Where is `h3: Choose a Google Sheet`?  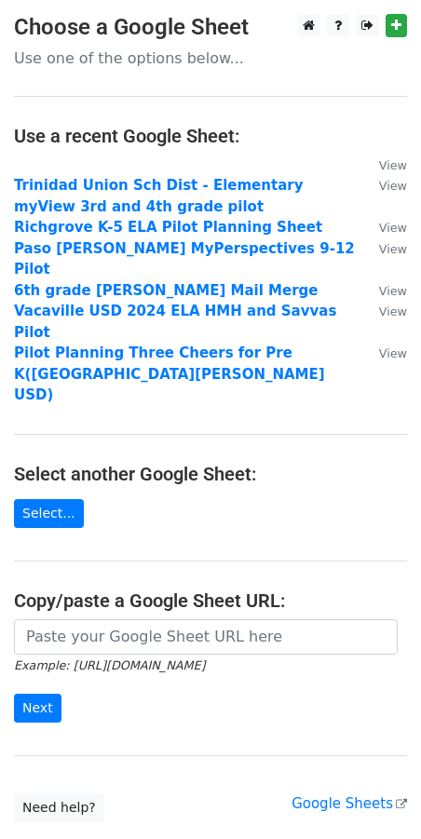 h3: Choose a Google Sheet is located at coordinates (211, 27).